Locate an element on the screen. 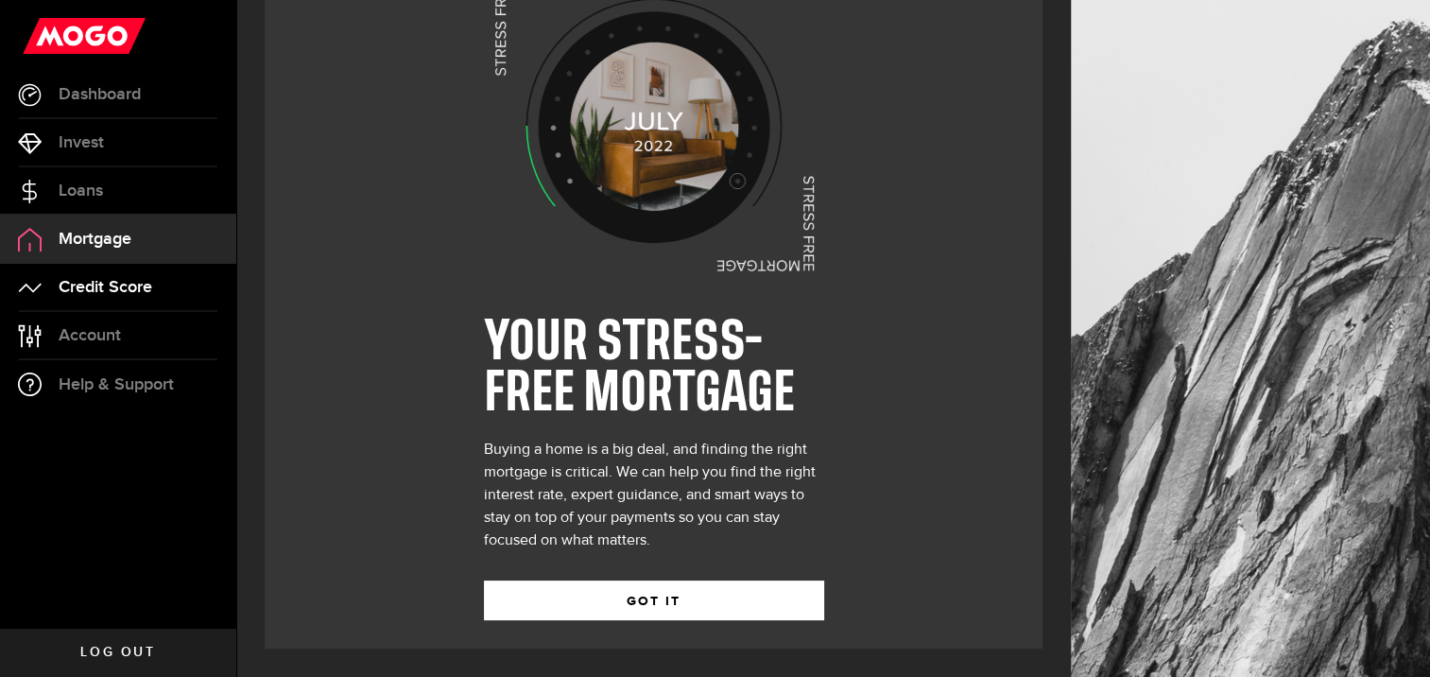  span: Account is located at coordinates (90, 336).